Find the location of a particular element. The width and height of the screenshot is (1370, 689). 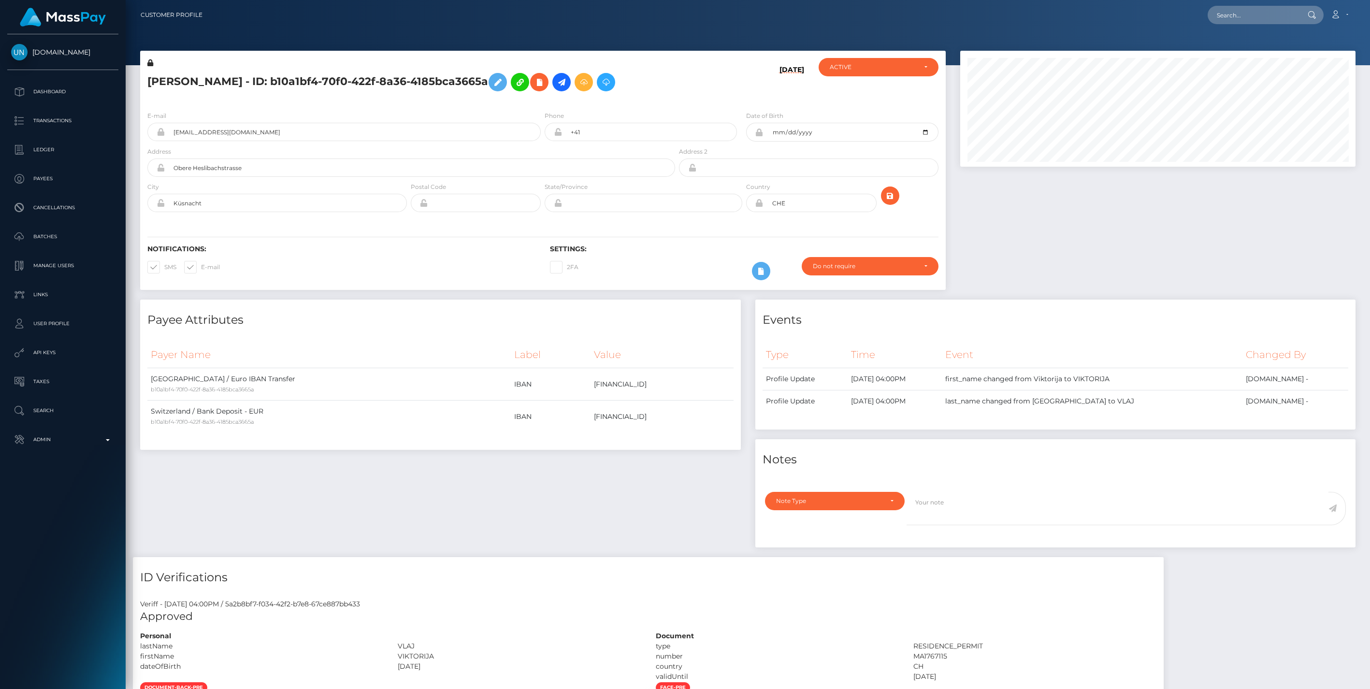

th: Time is located at coordinates (895, 355).